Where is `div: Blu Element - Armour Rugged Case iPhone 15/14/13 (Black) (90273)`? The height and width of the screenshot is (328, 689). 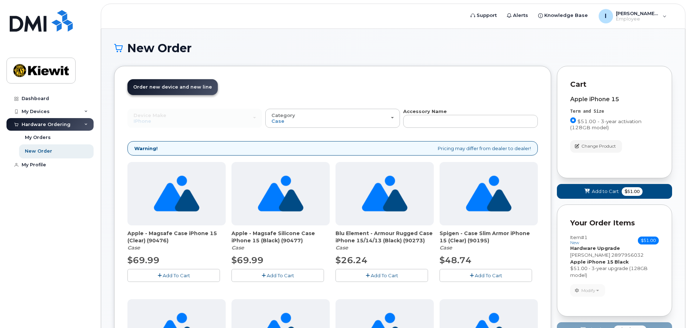
div: Blu Element - Armour Rugged Case iPhone 15/14/13 (Black) (90273) is located at coordinates (385, 241).